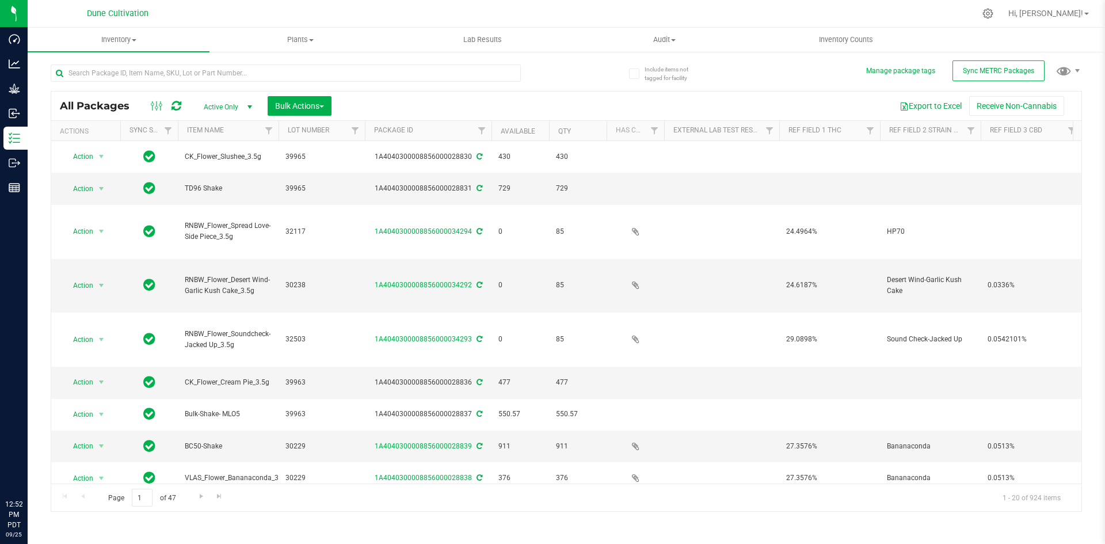 This screenshot has width=1105, height=544. Describe the element at coordinates (228, 340) in the screenshot. I see `span: RNBW_Flower_Soundcheck-Jacked Up_3.5g` at that location.